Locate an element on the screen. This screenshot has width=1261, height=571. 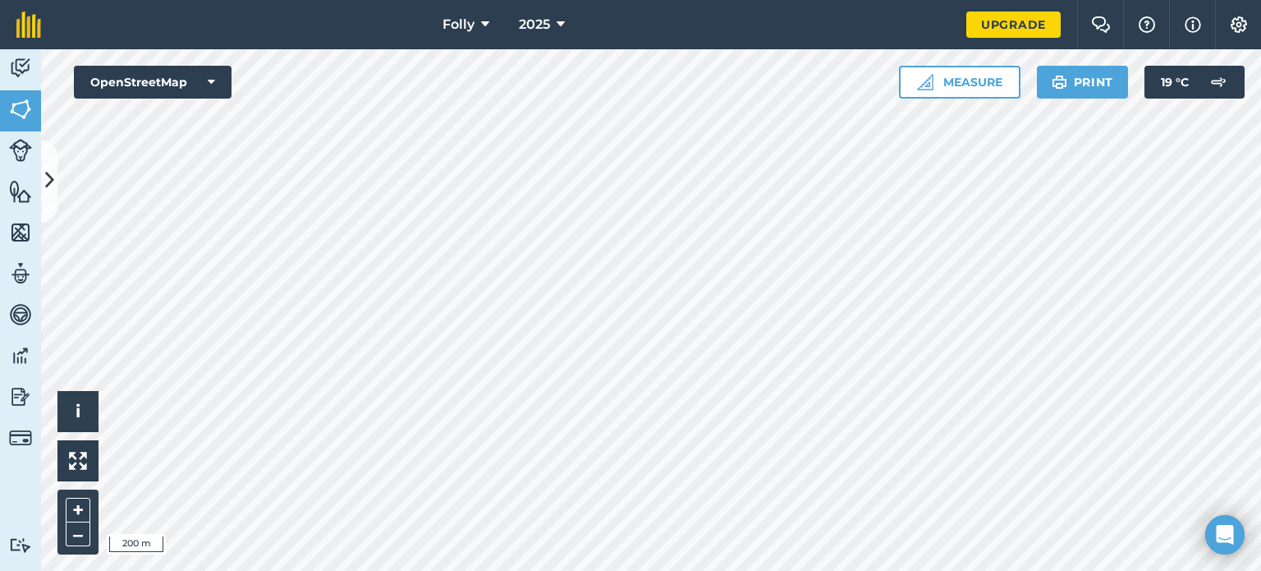
span: Folly is located at coordinates (458, 25).